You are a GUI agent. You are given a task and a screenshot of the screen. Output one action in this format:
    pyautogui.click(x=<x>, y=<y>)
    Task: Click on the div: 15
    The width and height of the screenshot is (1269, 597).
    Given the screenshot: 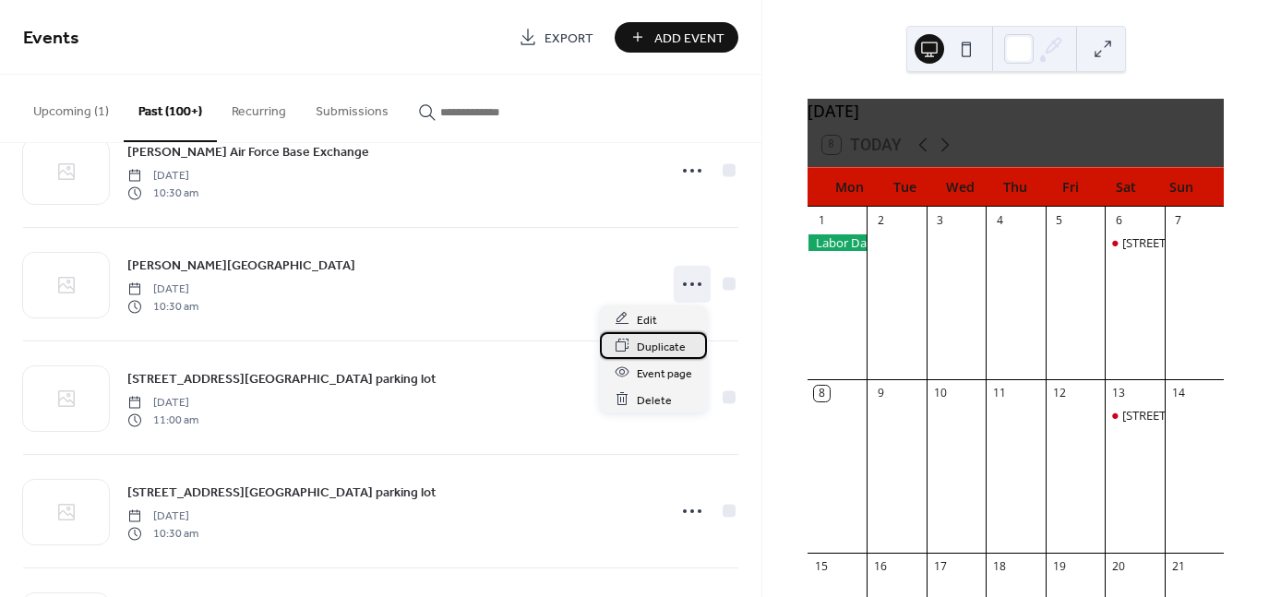 What is the action you would take?
    pyautogui.click(x=821, y=566)
    